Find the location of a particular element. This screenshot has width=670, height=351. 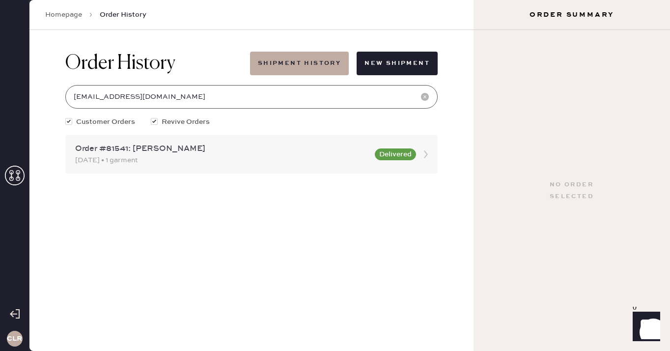

a: Homepage is located at coordinates (63, 15).